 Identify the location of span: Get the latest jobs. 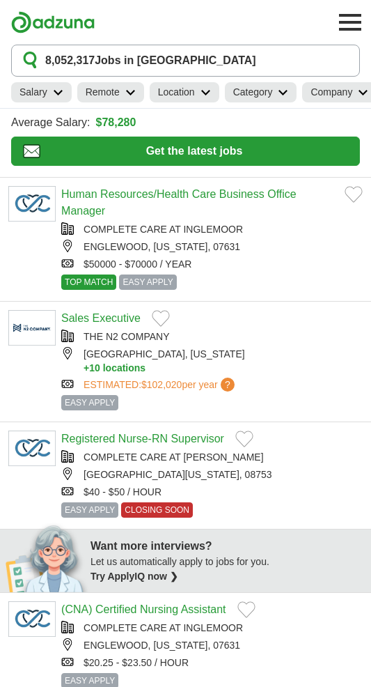
(194, 151).